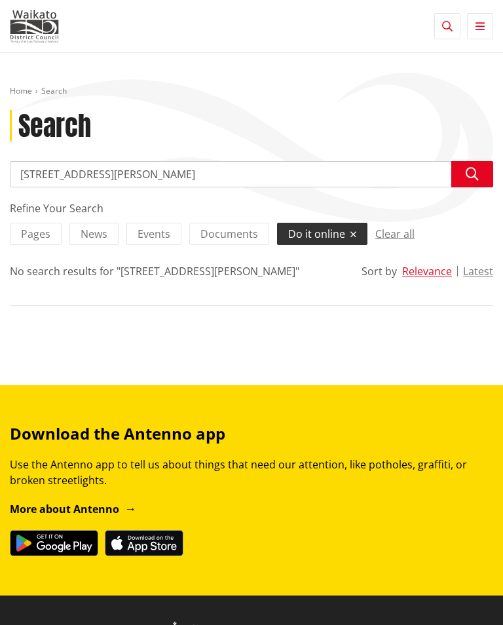 The image size is (503, 625). Describe the element at coordinates (144, 543) in the screenshot. I see `img: Download on the App Store` at that location.